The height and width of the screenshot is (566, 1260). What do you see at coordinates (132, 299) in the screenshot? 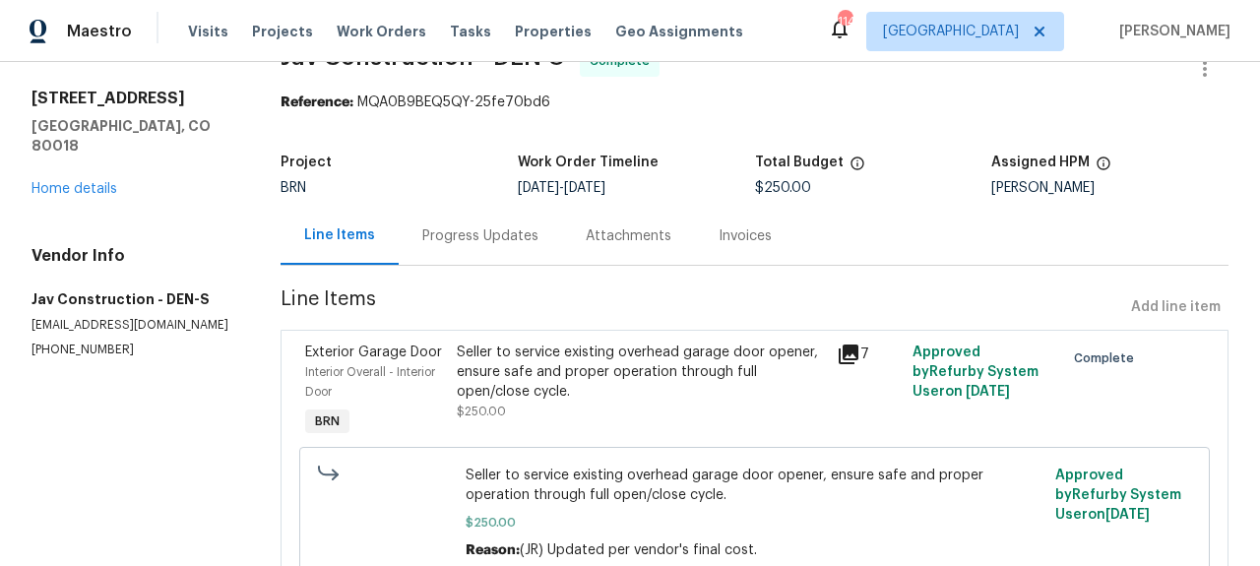
I see `h5: Jav Construction - DEN-S` at bounding box center [132, 299].